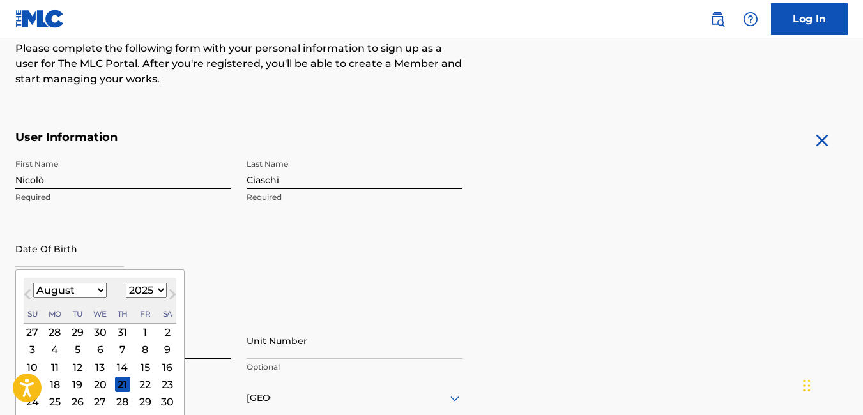 This screenshot has width=863, height=415. I want to click on div: Choose Monday, August 18th, 2025, so click(55, 384).